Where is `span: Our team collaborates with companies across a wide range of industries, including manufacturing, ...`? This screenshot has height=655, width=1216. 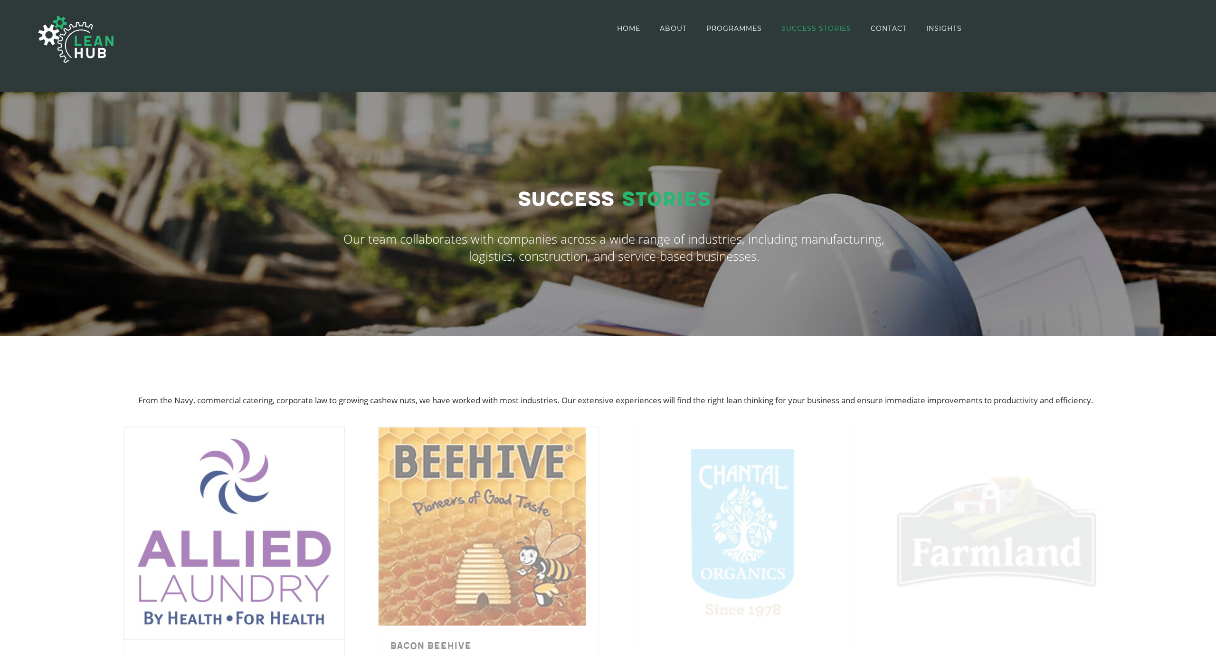 span: Our team collaborates with companies across a wide range of industries, including manufacturing, ... is located at coordinates (614, 248).